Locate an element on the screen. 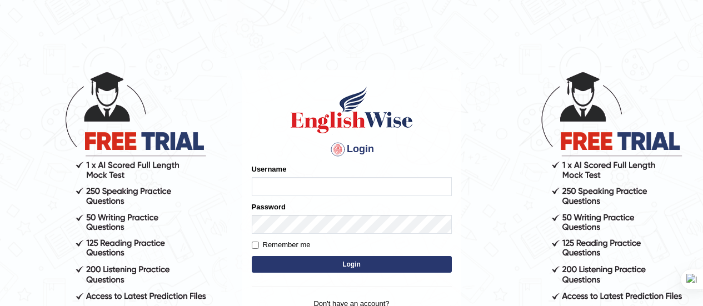  img: Logo of English Wise sign in for intelligent practice with AI is located at coordinates (352, 110).